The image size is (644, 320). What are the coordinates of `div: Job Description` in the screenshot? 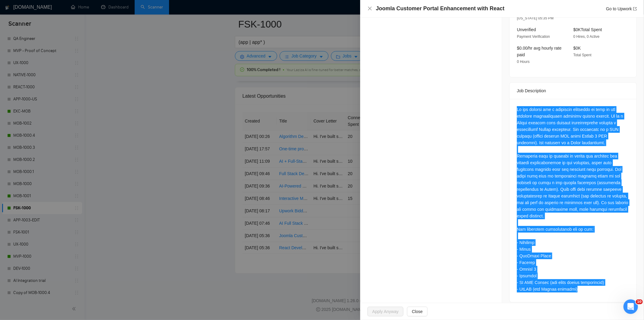 It's located at (573, 91).